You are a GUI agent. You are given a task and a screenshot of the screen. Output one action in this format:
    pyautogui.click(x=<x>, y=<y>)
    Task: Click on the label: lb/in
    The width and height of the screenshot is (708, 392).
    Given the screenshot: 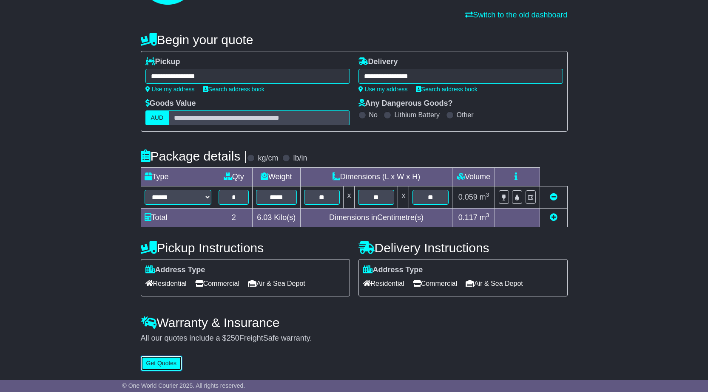 What is the action you would take?
    pyautogui.click(x=300, y=159)
    